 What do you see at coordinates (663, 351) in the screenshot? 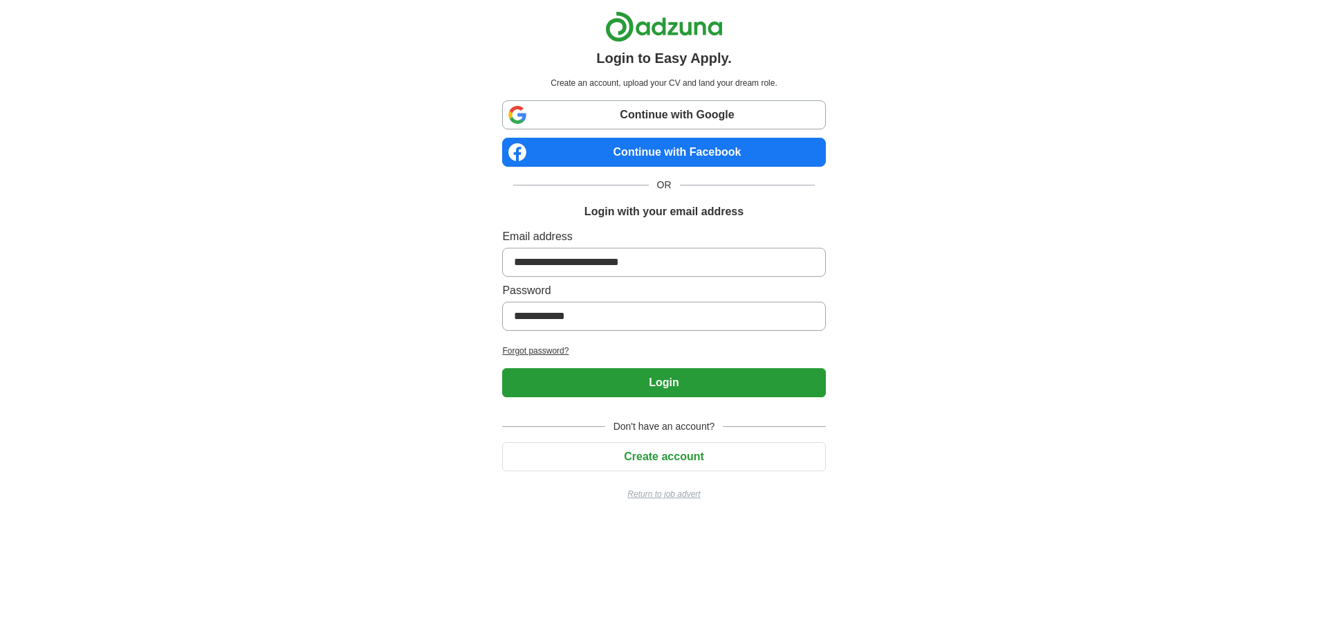
I see `h2: Forgot password?` at bounding box center [663, 351].